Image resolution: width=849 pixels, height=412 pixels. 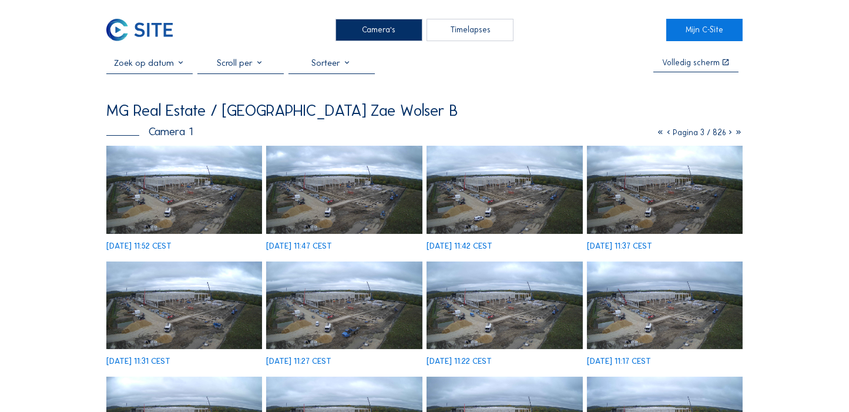 What do you see at coordinates (504, 189) in the screenshot?
I see `img: image_53787968` at bounding box center [504, 189].